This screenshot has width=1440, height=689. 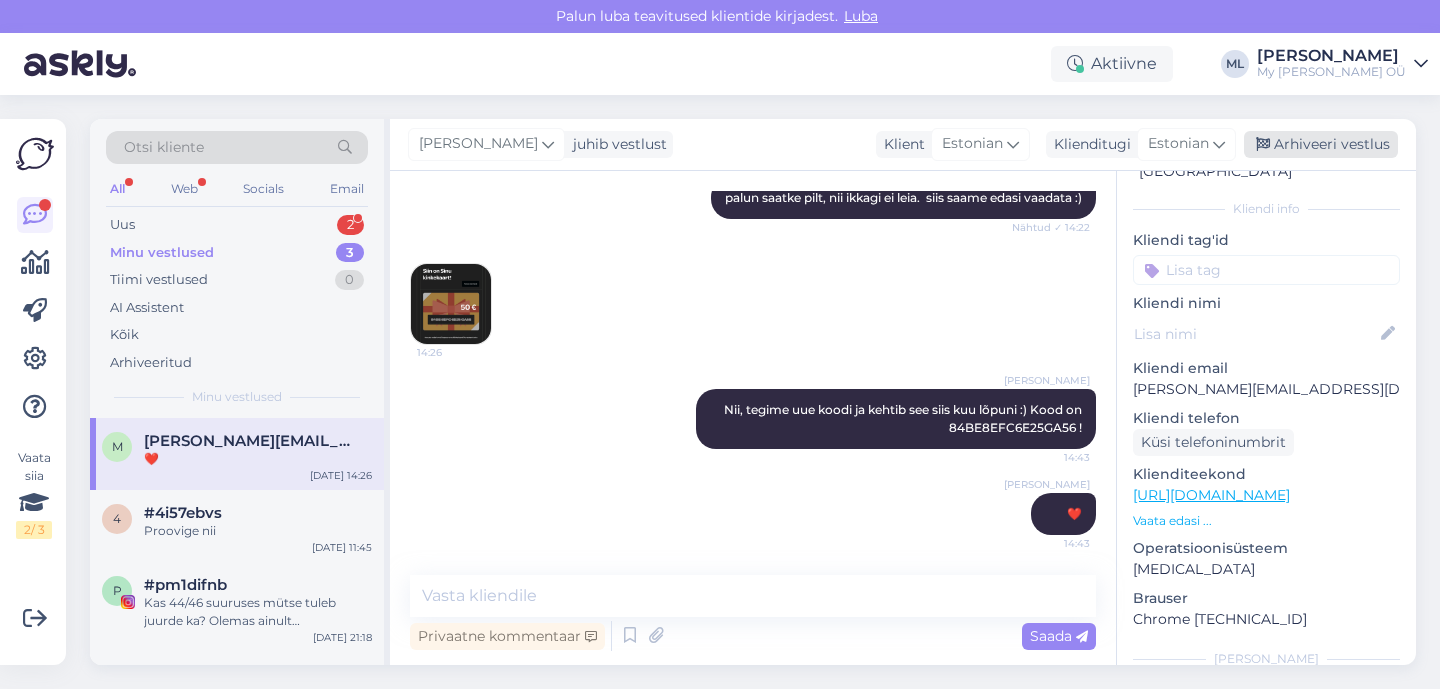 I want to click on div: 3, so click(x=350, y=253).